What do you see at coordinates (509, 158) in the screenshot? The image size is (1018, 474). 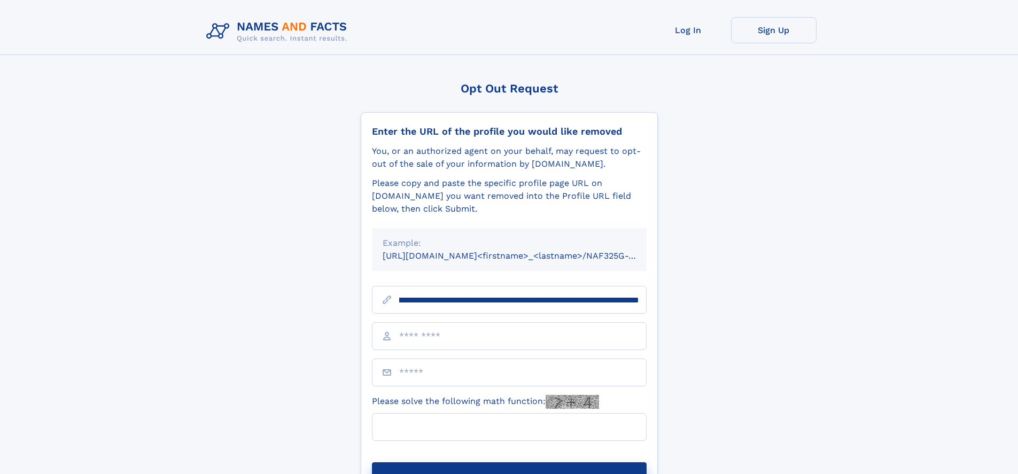 I see `div: You, or an authorized agent on your behalf, may request to opt-out of the sale of your informatio...` at bounding box center [509, 158].